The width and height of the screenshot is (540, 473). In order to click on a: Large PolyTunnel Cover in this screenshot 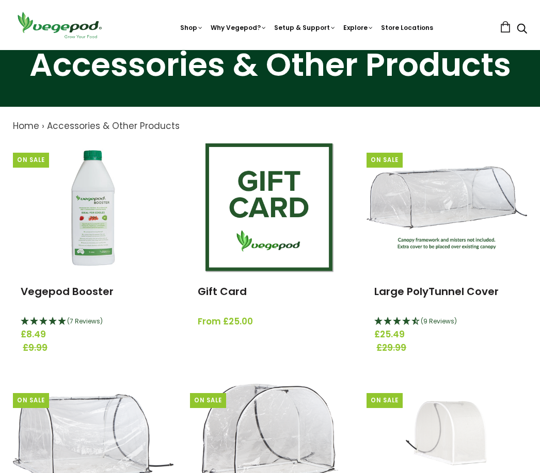, I will do `click(436, 292)`.